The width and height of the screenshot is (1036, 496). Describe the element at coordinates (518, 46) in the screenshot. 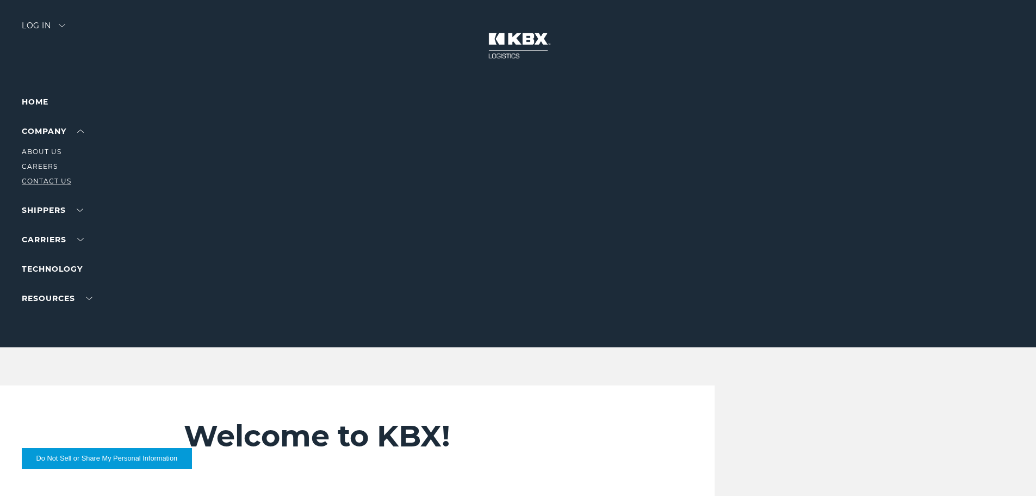

I see `img: kbx logo` at that location.